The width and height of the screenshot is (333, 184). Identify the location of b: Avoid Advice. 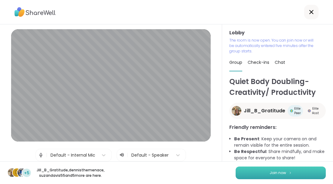
(249, 164).